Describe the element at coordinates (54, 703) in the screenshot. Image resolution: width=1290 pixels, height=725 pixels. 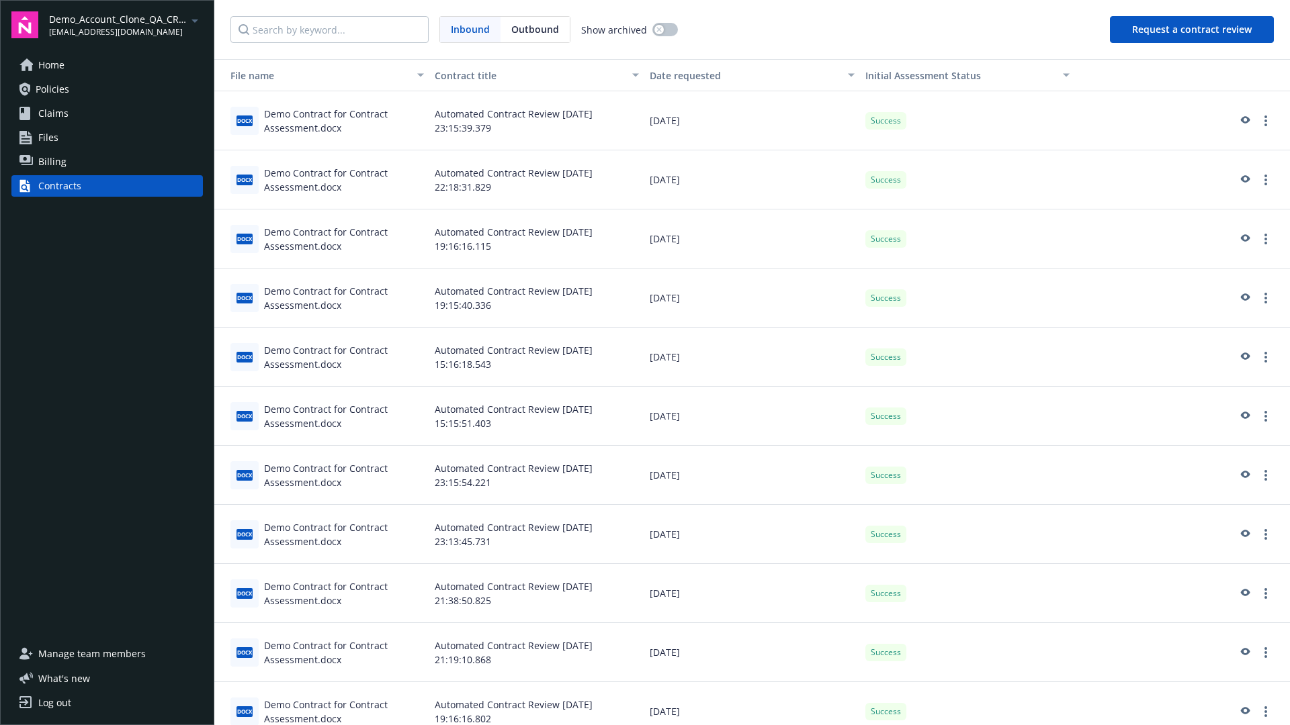
I see `div: Log out` at that location.